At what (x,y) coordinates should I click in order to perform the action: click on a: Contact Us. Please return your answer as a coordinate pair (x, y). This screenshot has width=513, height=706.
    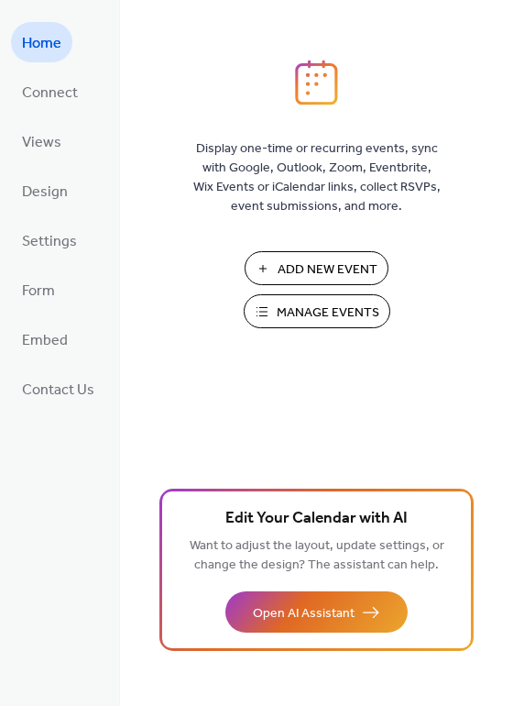
    Looking at the image, I should click on (58, 389).